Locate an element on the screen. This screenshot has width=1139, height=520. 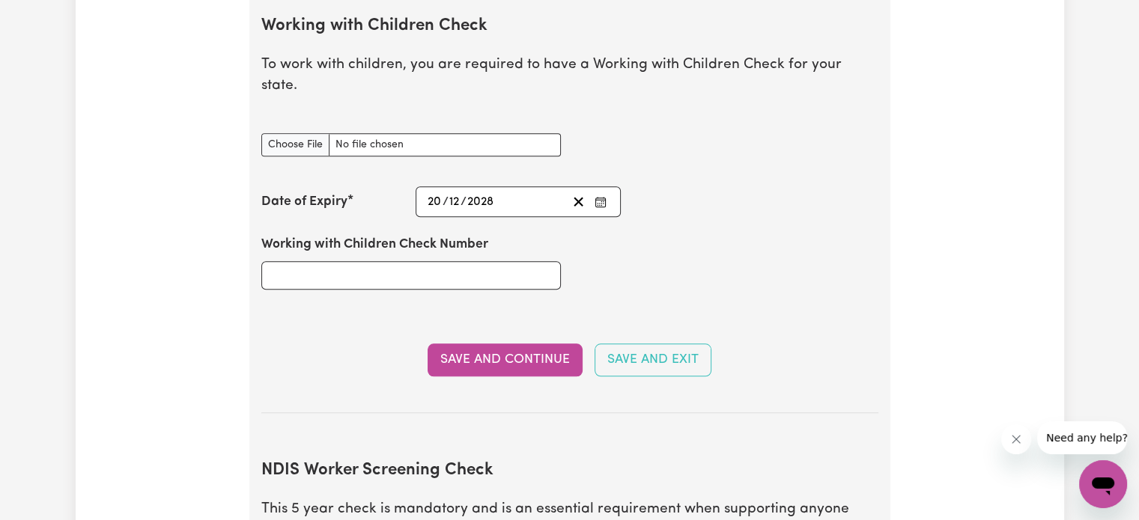
button: Enter the Date of Expiry of your Working with Children Check is located at coordinates (601, 201).